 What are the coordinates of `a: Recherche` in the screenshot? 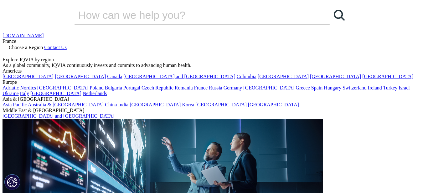 It's located at (339, 15).